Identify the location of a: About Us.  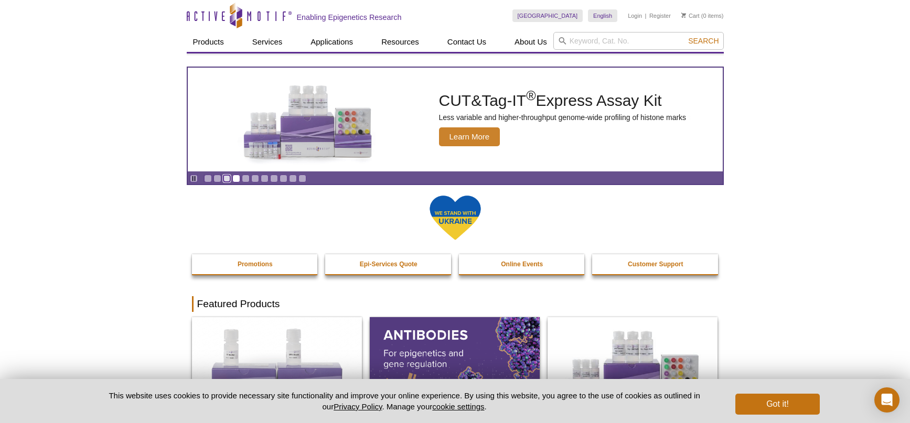
(531, 42).